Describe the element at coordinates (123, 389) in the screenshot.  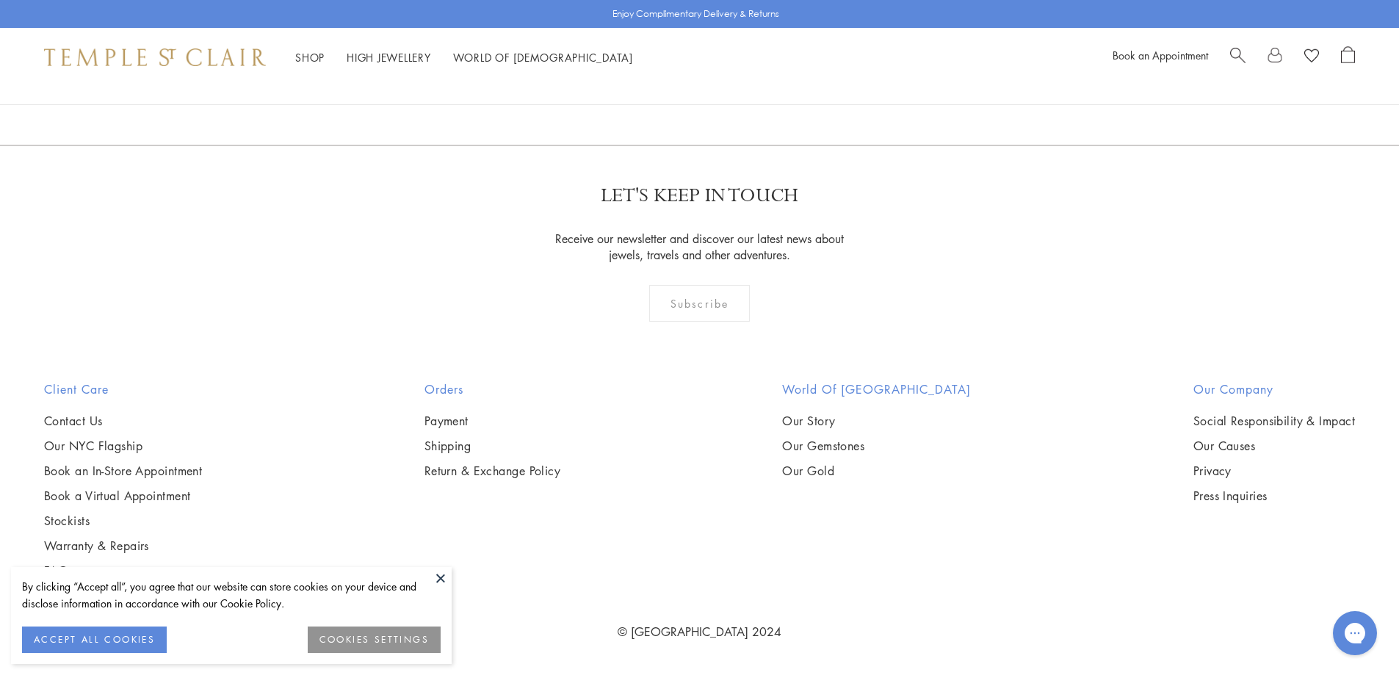
I see `h2: Client Care` at that location.